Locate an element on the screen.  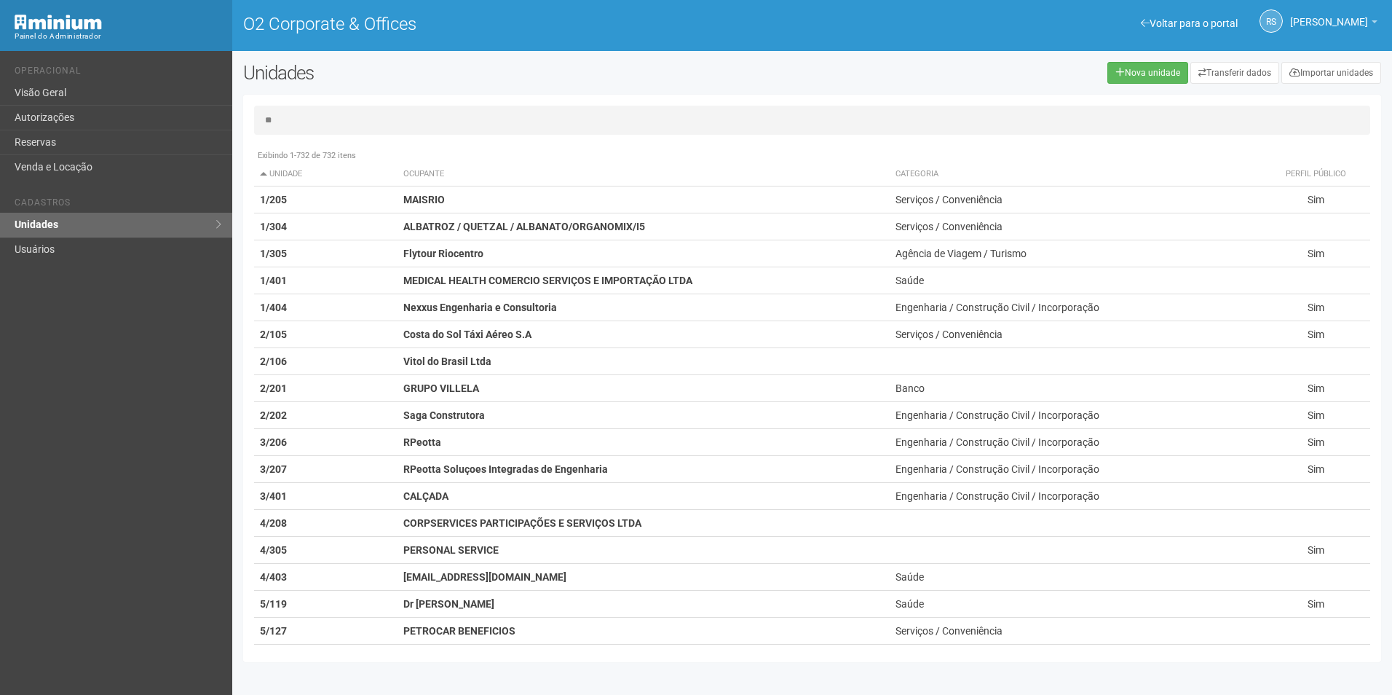
strong: Vitol do Brasil Ltda is located at coordinates (447, 361).